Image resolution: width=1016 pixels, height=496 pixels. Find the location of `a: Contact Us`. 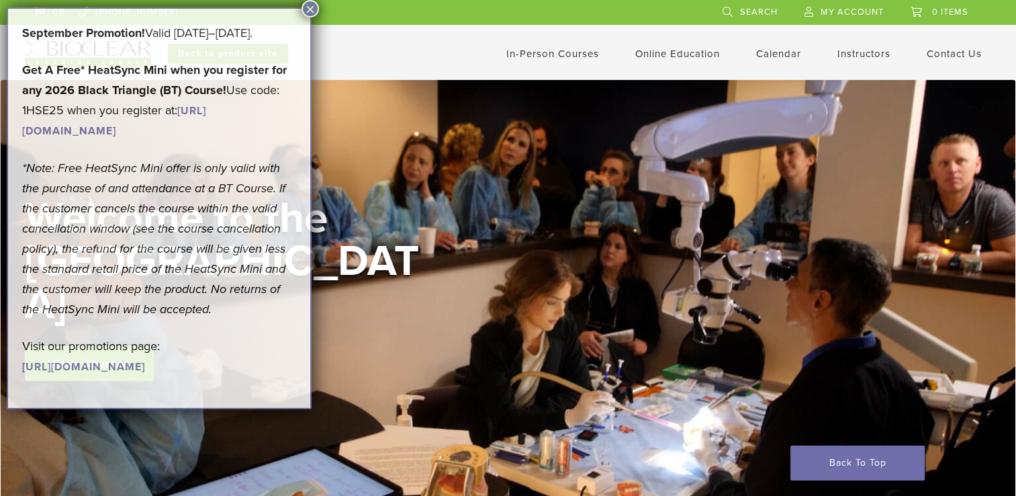

a: Contact Us is located at coordinates (954, 54).